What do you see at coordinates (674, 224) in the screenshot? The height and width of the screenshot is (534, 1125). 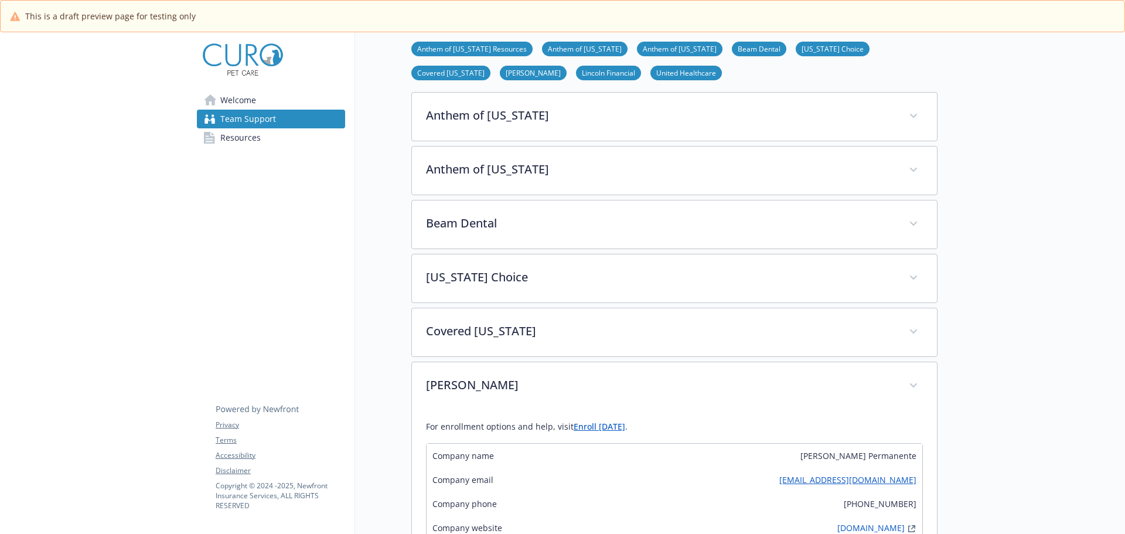 I see `div: Beam Dental` at bounding box center [674, 224].